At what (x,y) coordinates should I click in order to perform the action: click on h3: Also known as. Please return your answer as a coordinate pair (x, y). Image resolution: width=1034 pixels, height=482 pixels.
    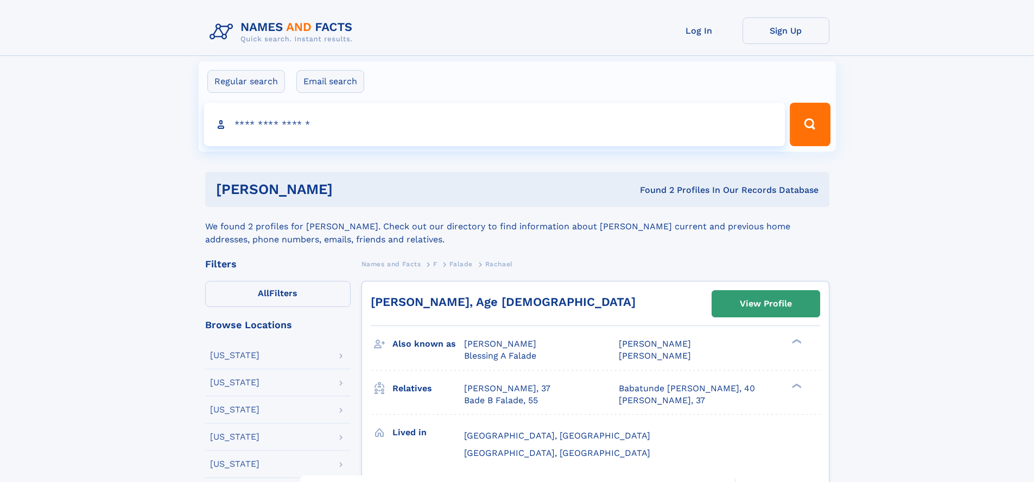
    Looking at the image, I should click on (428, 344).